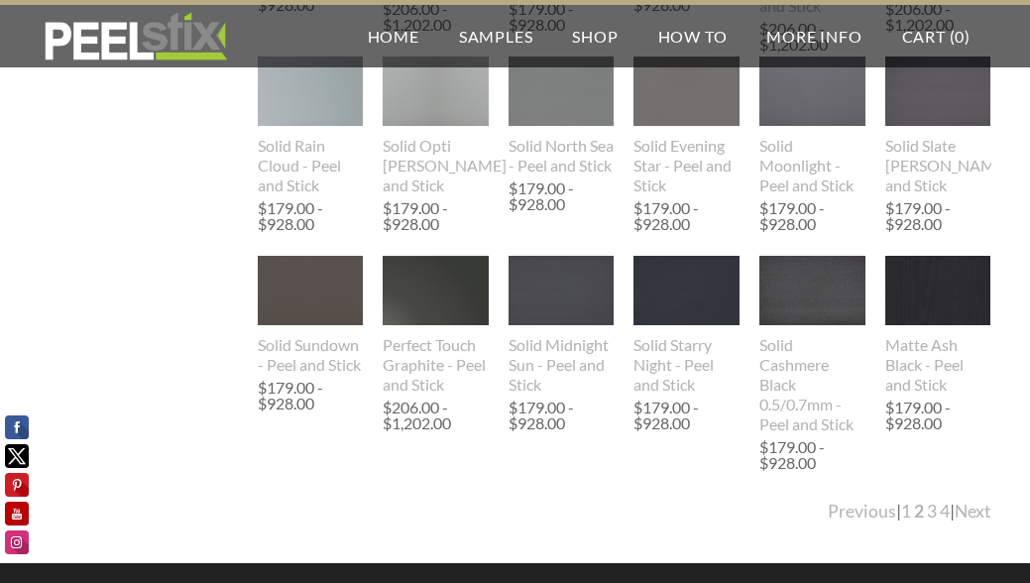  What do you see at coordinates (310, 91) in the screenshot?
I see `img: s832171791223022656_p570_i1_w400.jpeg` at bounding box center [310, 91].